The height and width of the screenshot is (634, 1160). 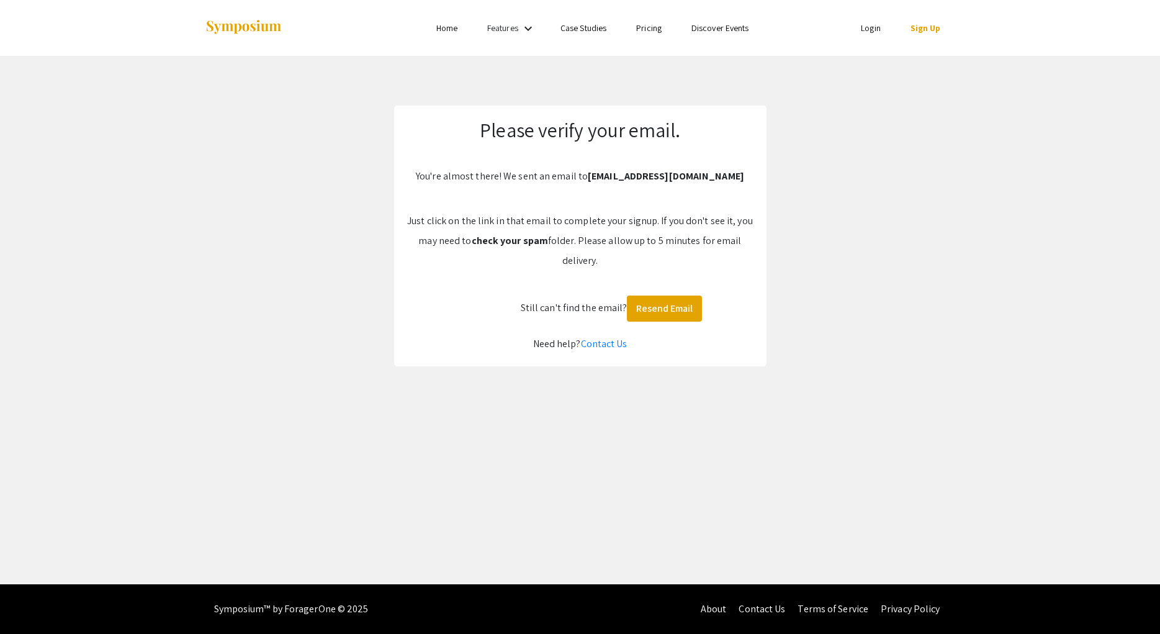 I want to click on p: Just click on the link in that email to complete your signup. If you don't see it, you may need t..., so click(x=580, y=241).